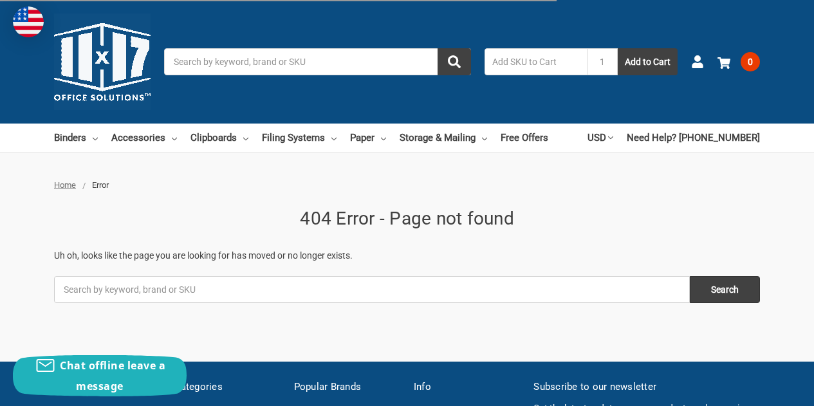 Image resolution: width=814 pixels, height=406 pixels. I want to click on a: Clipboards, so click(219, 138).